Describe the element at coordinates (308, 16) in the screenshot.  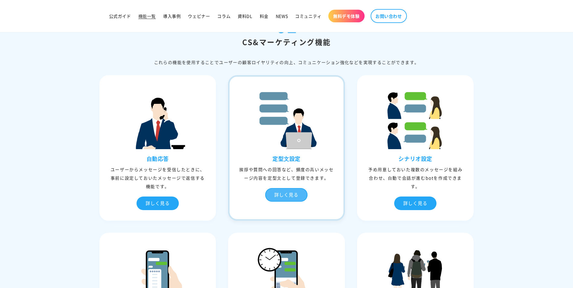
I see `a: コミュニティ` at that location.